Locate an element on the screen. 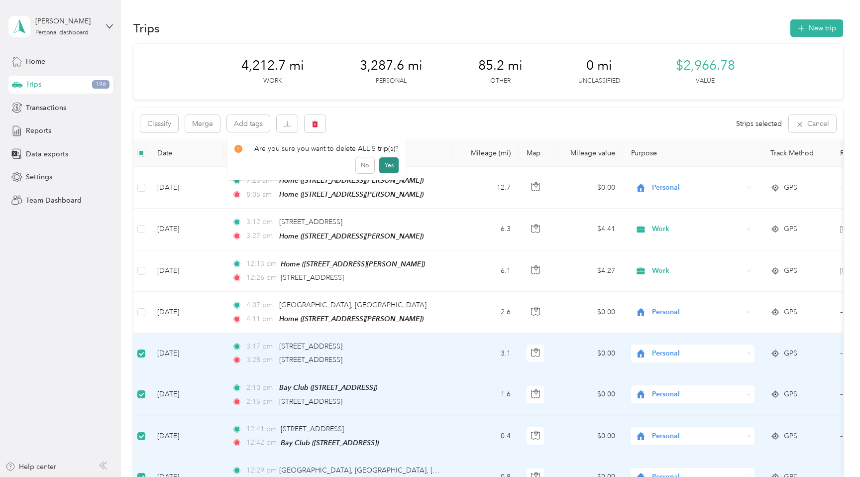  span: 0 mi is located at coordinates (599, 66).